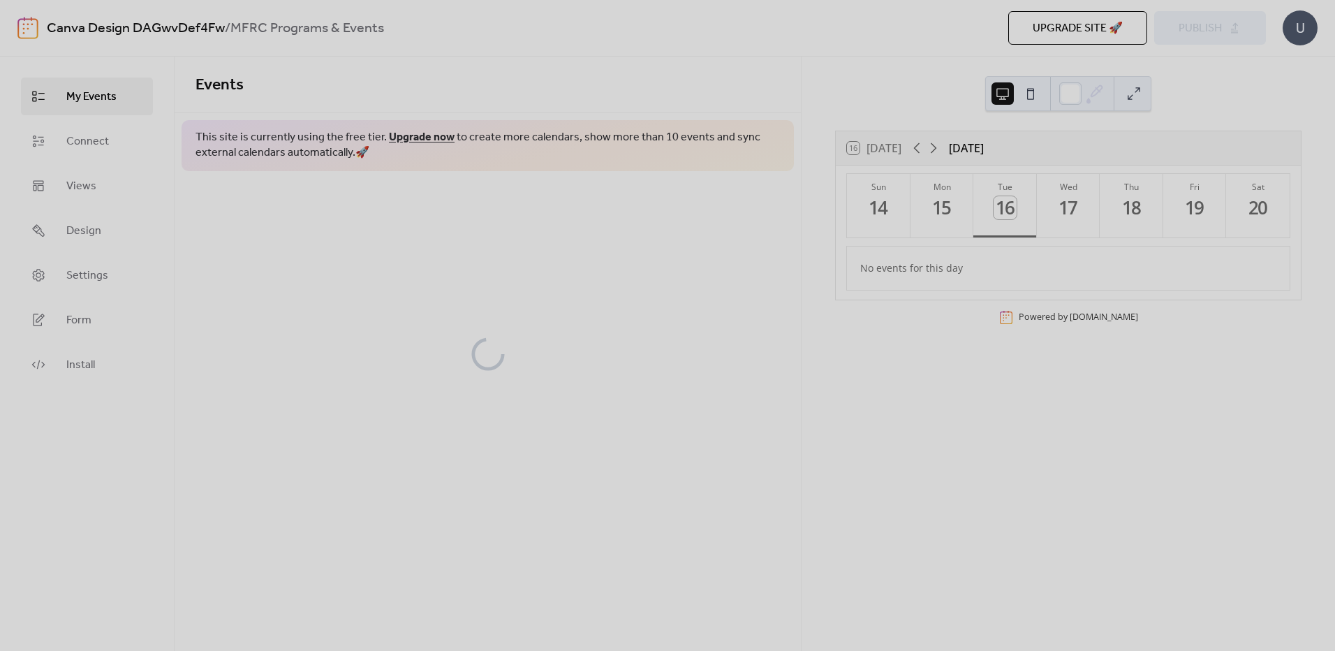  Describe the element at coordinates (1258, 207) in the screenshot. I see `div: 20` at that location.